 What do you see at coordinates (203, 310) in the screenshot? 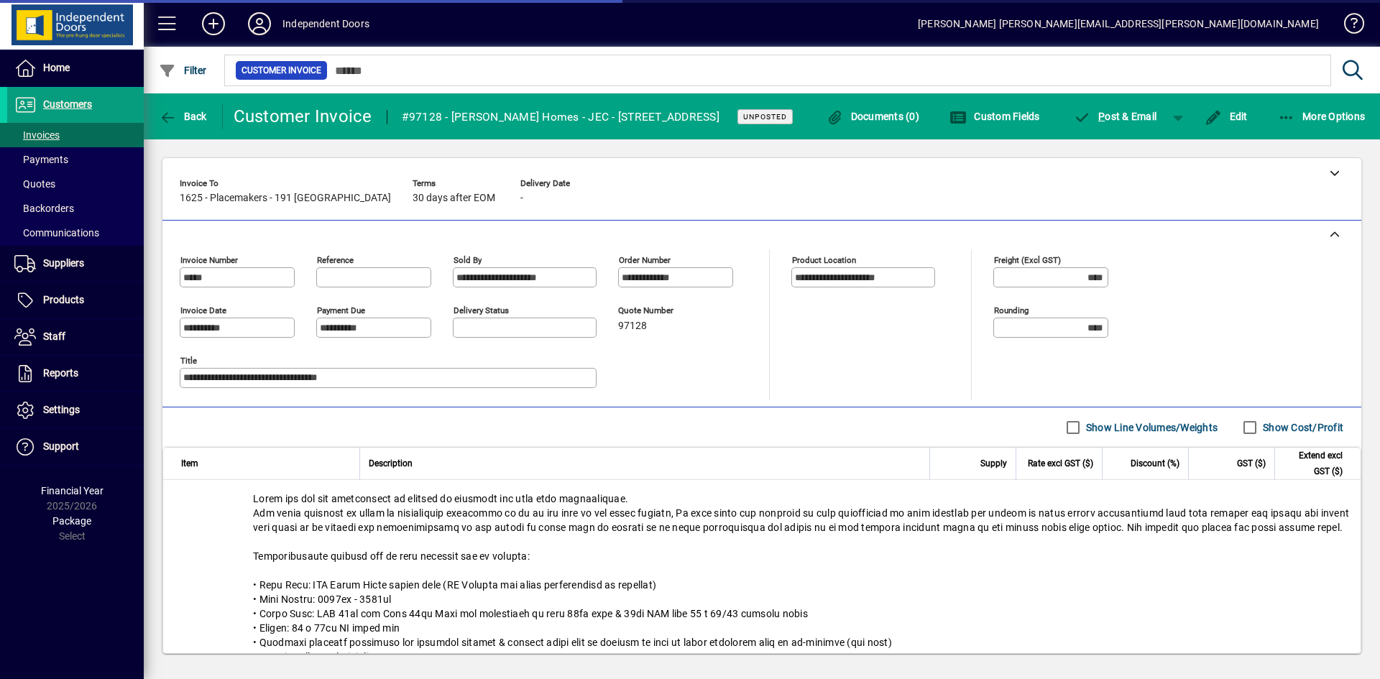
I see `mat-label: Invoice date` at bounding box center [203, 310].